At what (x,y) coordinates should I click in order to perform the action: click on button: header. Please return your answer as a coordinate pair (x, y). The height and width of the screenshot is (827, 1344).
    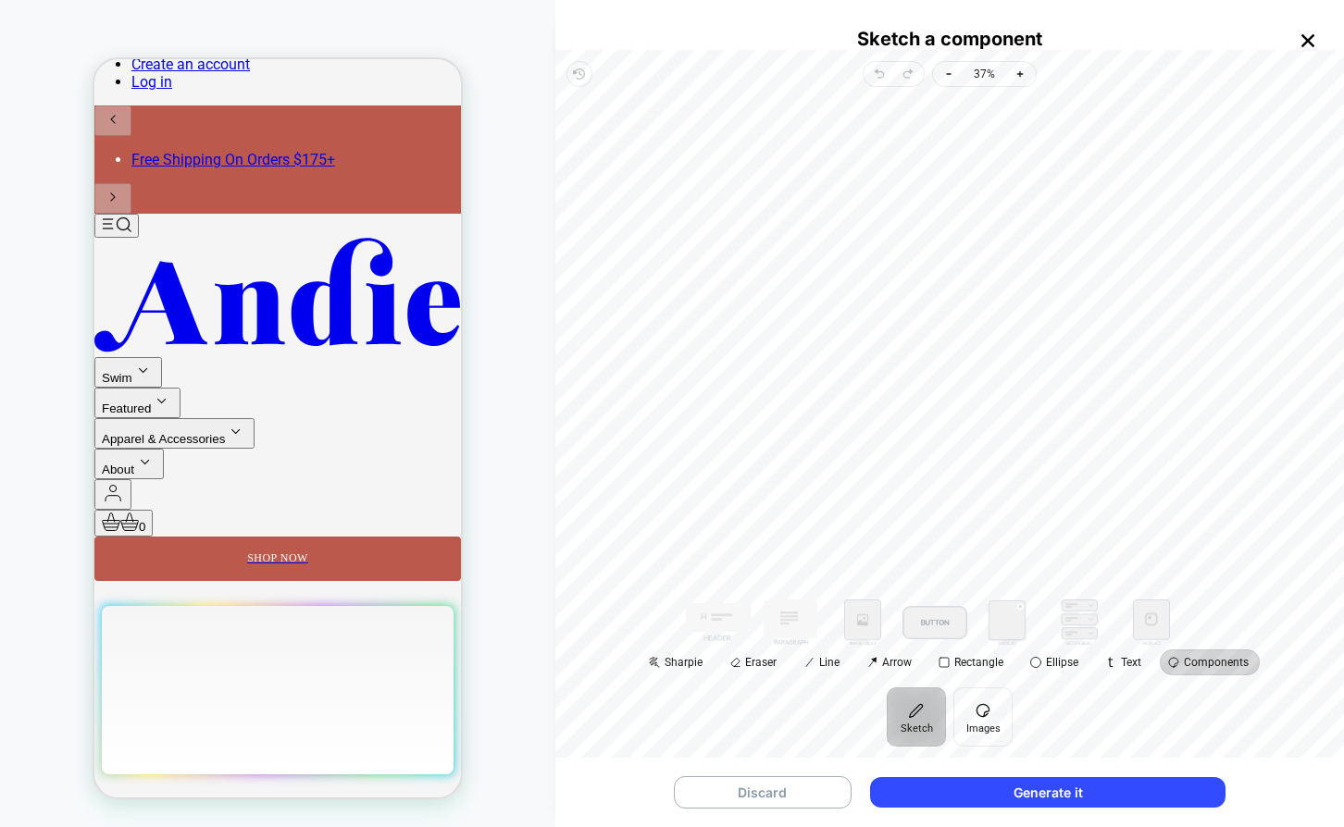
    Looking at the image, I should click on (718, 623).